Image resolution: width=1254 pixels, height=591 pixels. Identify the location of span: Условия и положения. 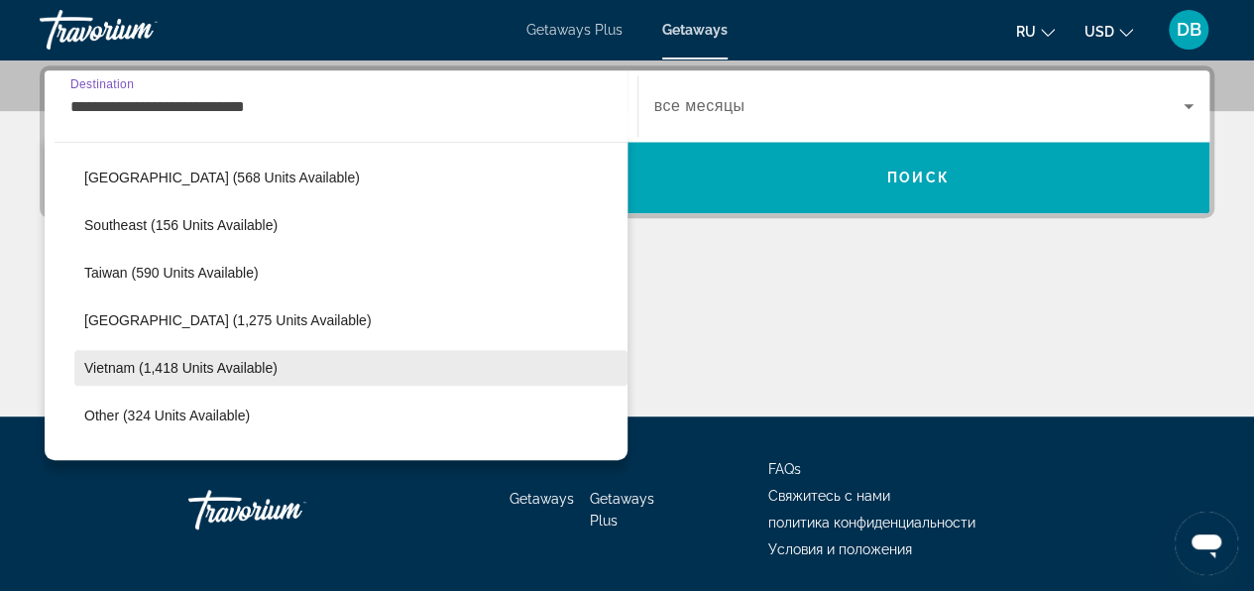
(840, 549).